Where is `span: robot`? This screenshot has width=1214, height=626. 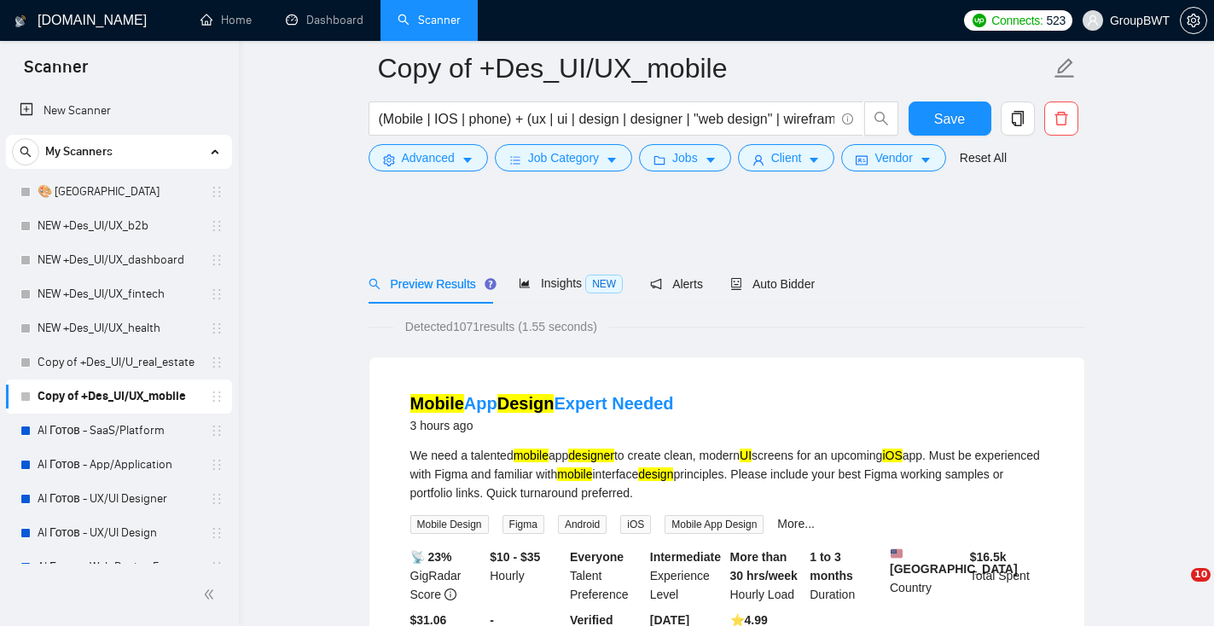
span: robot is located at coordinates (736, 284).